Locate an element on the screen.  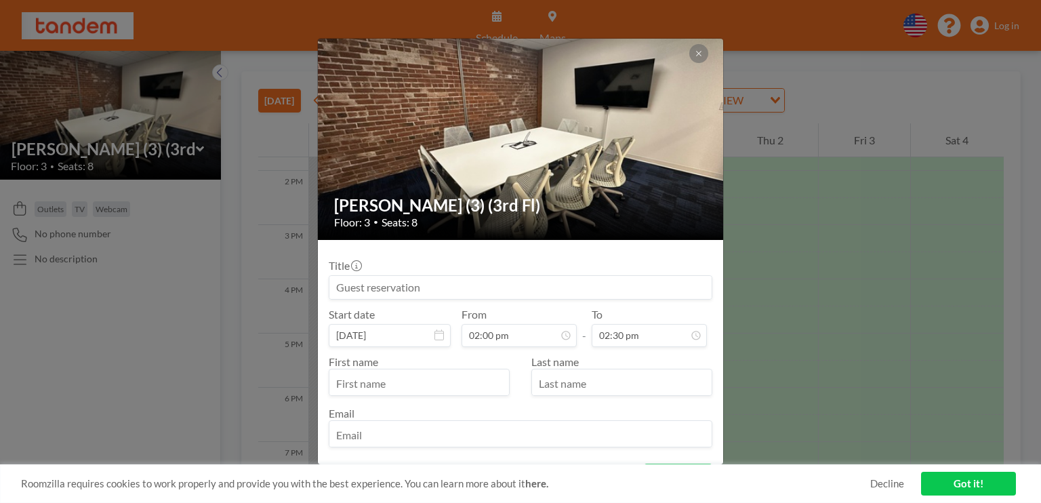
label: To is located at coordinates (597, 314).